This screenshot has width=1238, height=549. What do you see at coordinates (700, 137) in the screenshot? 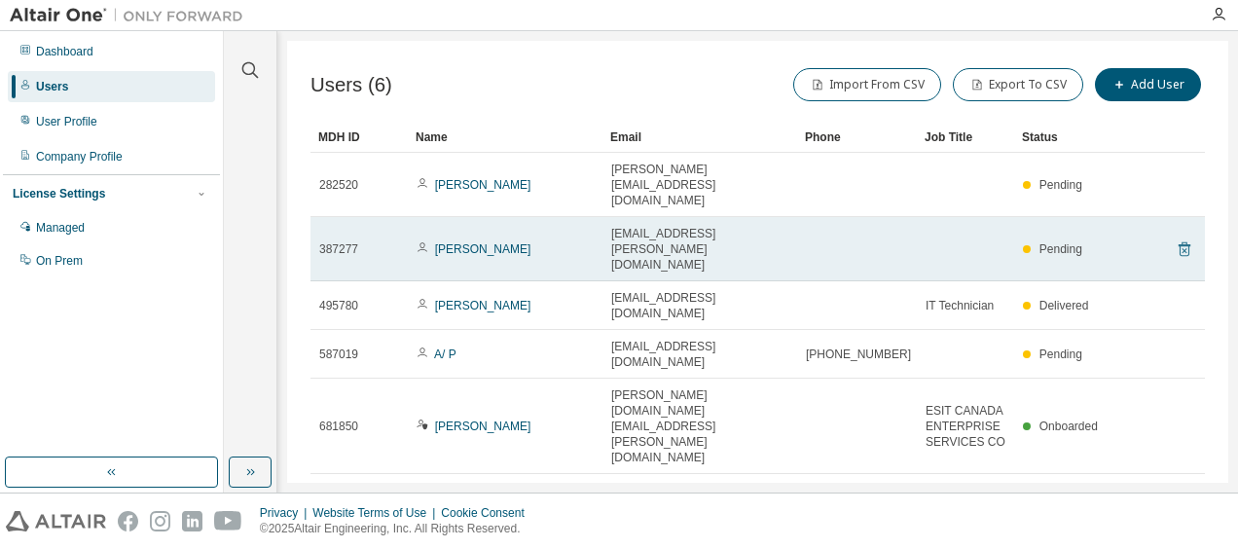
I see `div: Email` at bounding box center [700, 137].